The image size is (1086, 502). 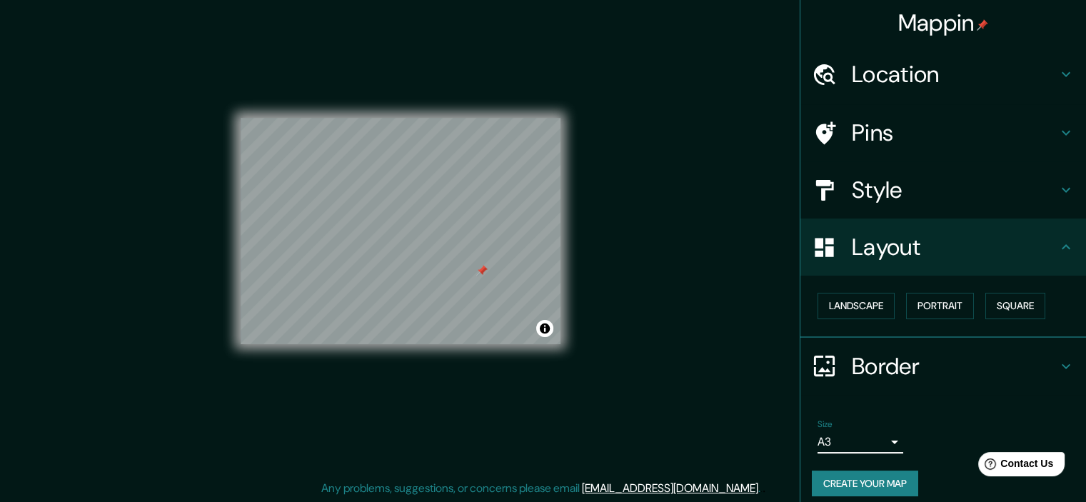 I want to click on h4: Layout, so click(x=954, y=247).